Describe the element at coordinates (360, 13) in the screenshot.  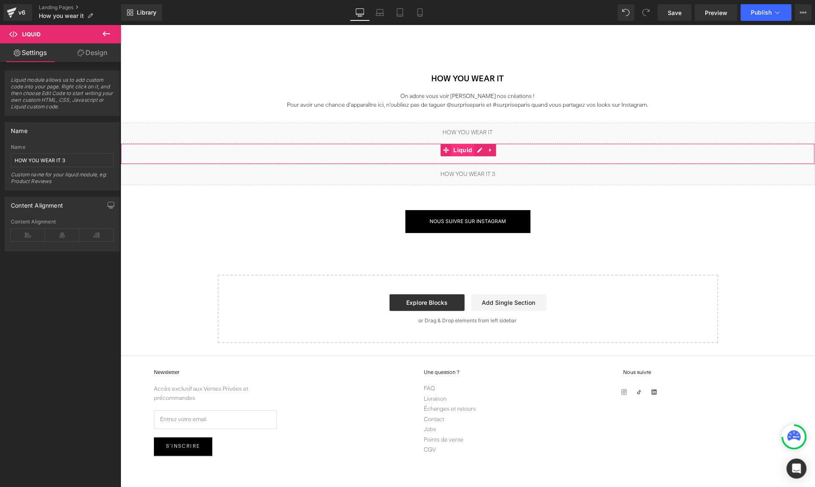
I see `a: Desktop` at that location.